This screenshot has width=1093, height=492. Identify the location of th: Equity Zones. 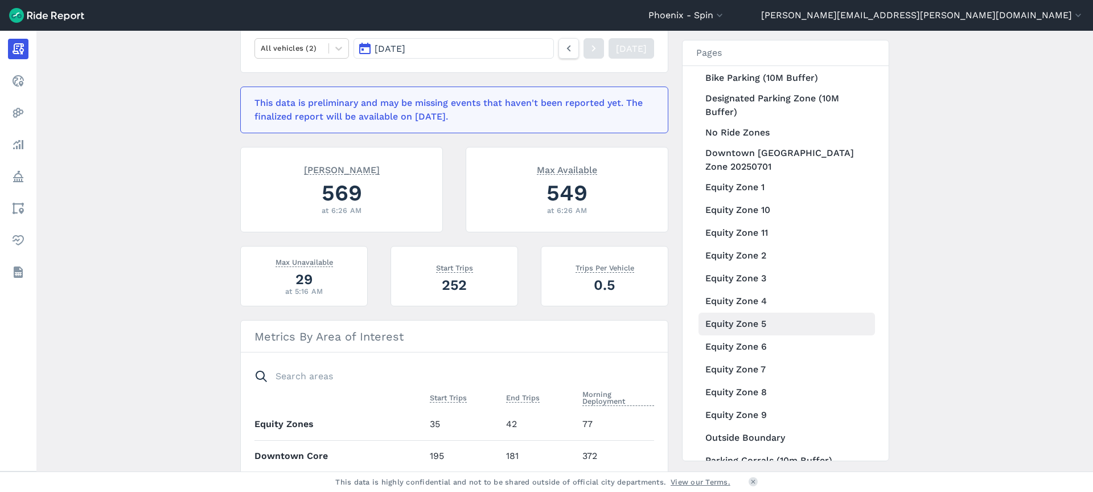
(340, 424).